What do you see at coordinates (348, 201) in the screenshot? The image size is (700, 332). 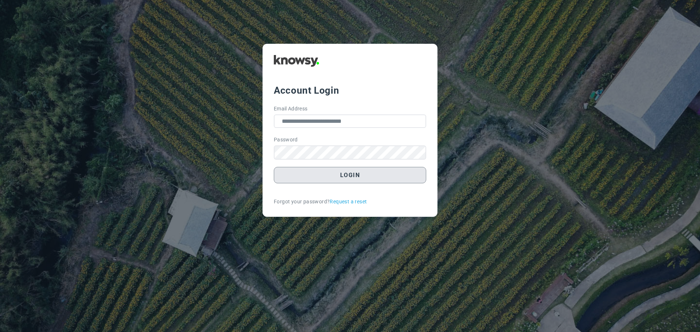 I see `a: Request a reset` at bounding box center [348, 201].